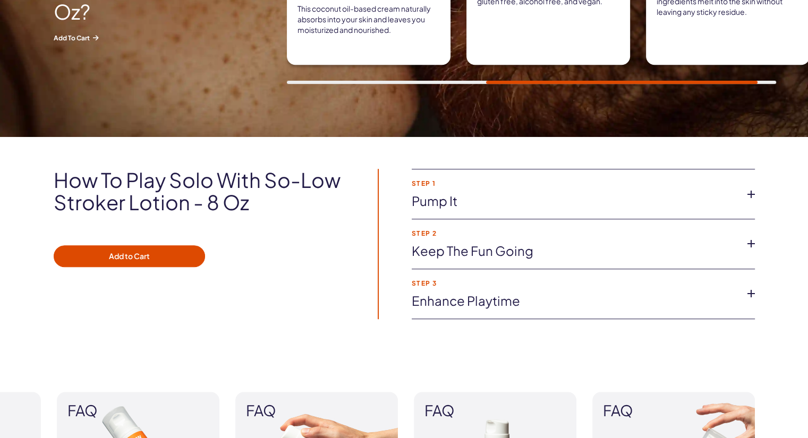  Describe the element at coordinates (149, 38) in the screenshot. I see `span: Add to Cart` at that location.